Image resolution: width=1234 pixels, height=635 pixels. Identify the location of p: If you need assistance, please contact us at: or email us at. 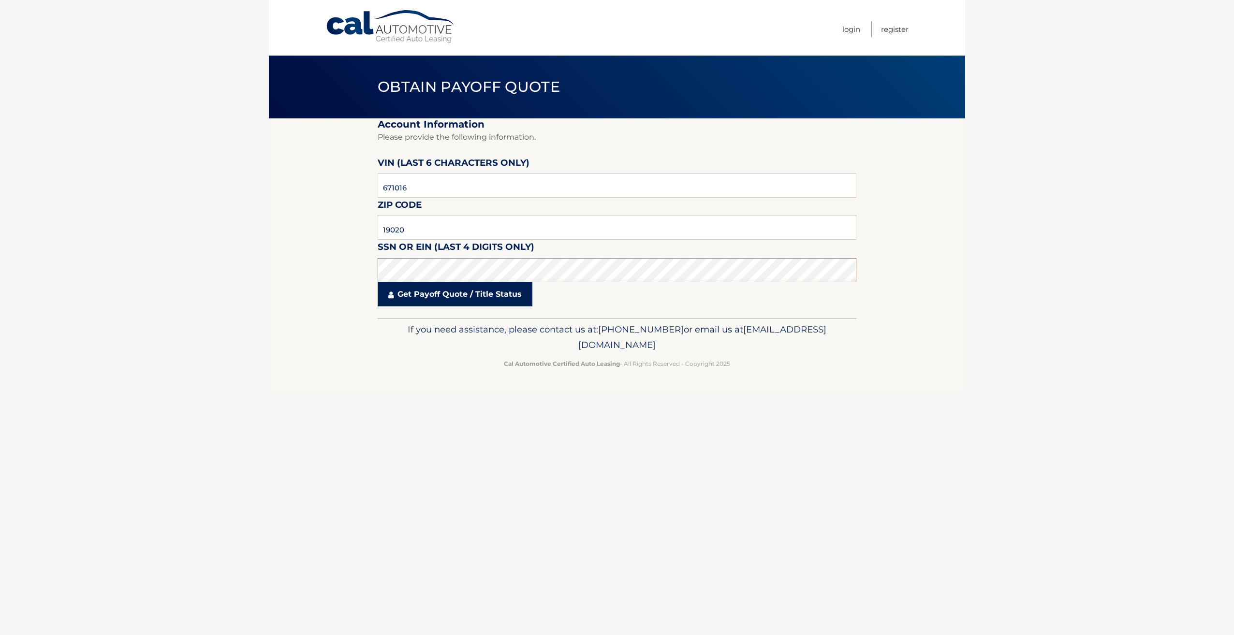
(617, 338).